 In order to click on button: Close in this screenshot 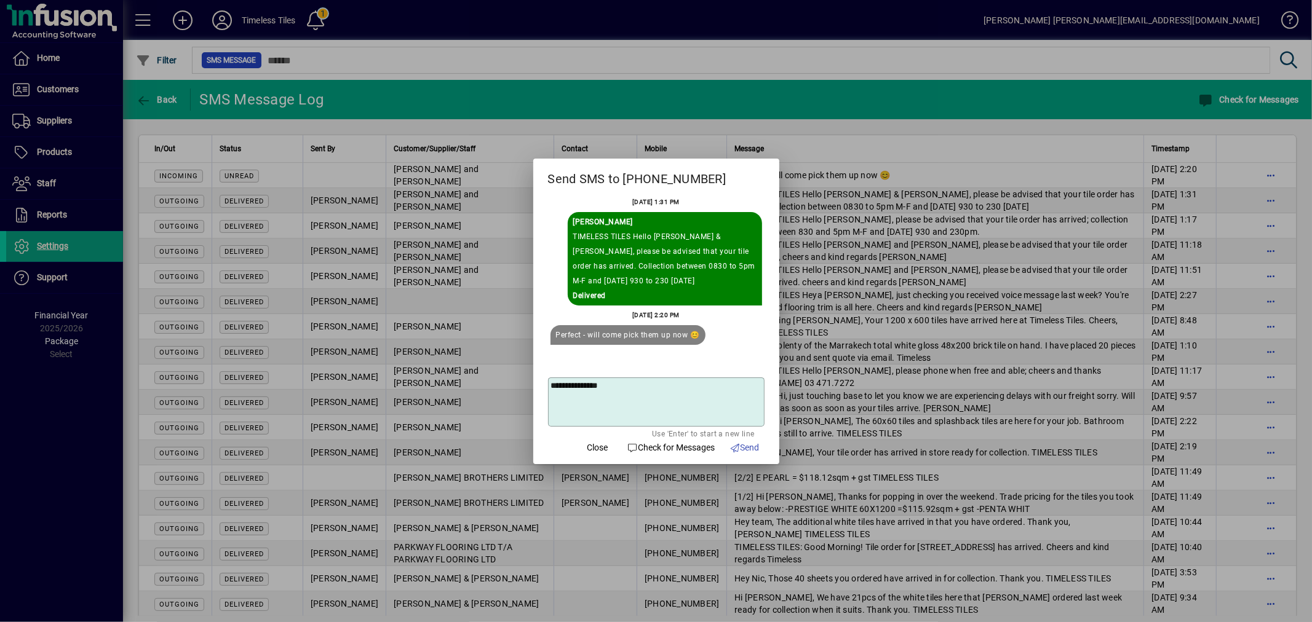, I will do `click(598, 448)`.